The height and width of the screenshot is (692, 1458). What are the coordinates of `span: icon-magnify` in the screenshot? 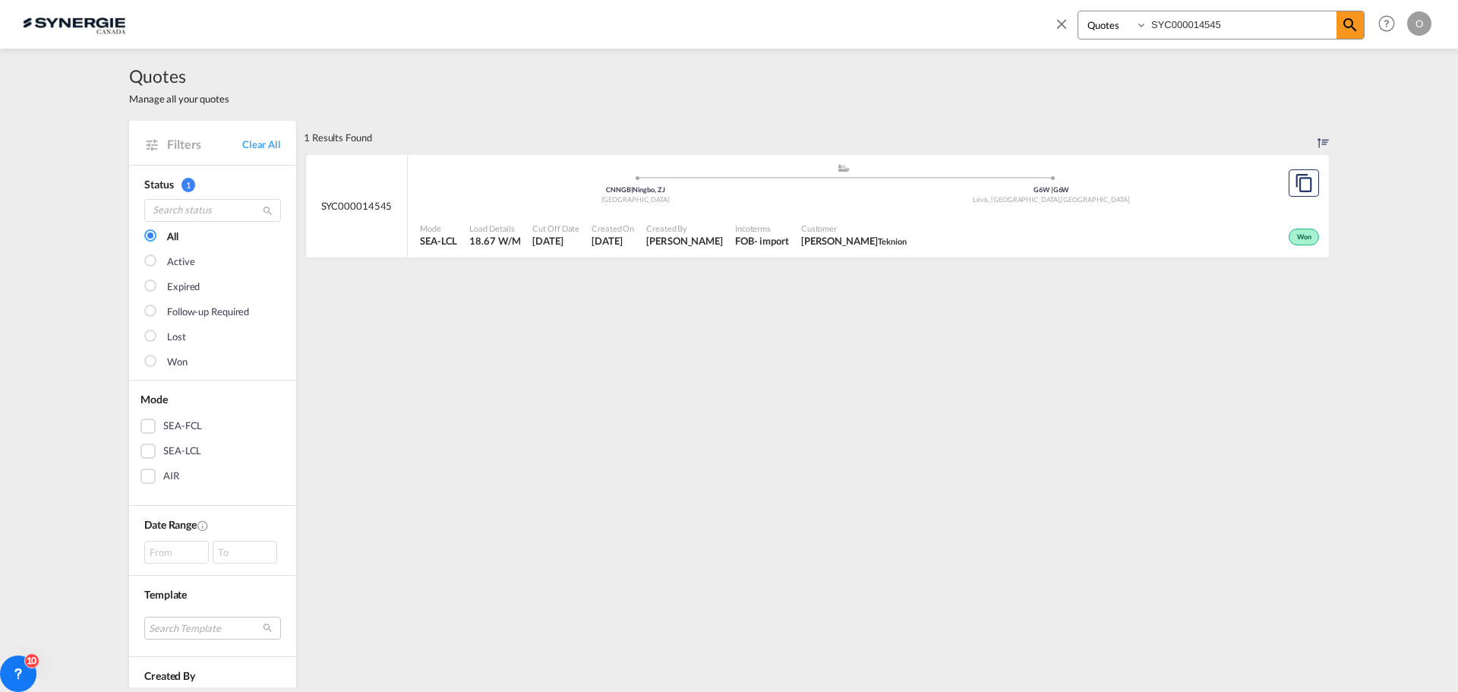 It's located at (1350, 25).